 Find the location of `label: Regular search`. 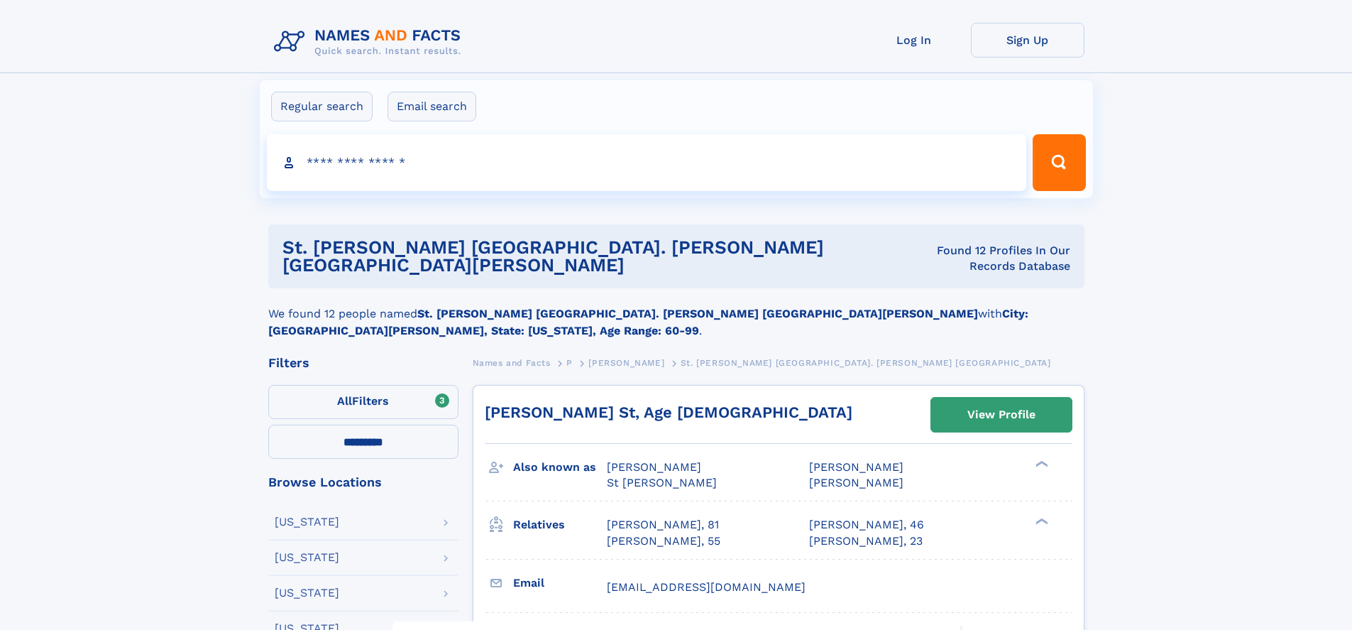

label: Regular search is located at coordinates (322, 106).